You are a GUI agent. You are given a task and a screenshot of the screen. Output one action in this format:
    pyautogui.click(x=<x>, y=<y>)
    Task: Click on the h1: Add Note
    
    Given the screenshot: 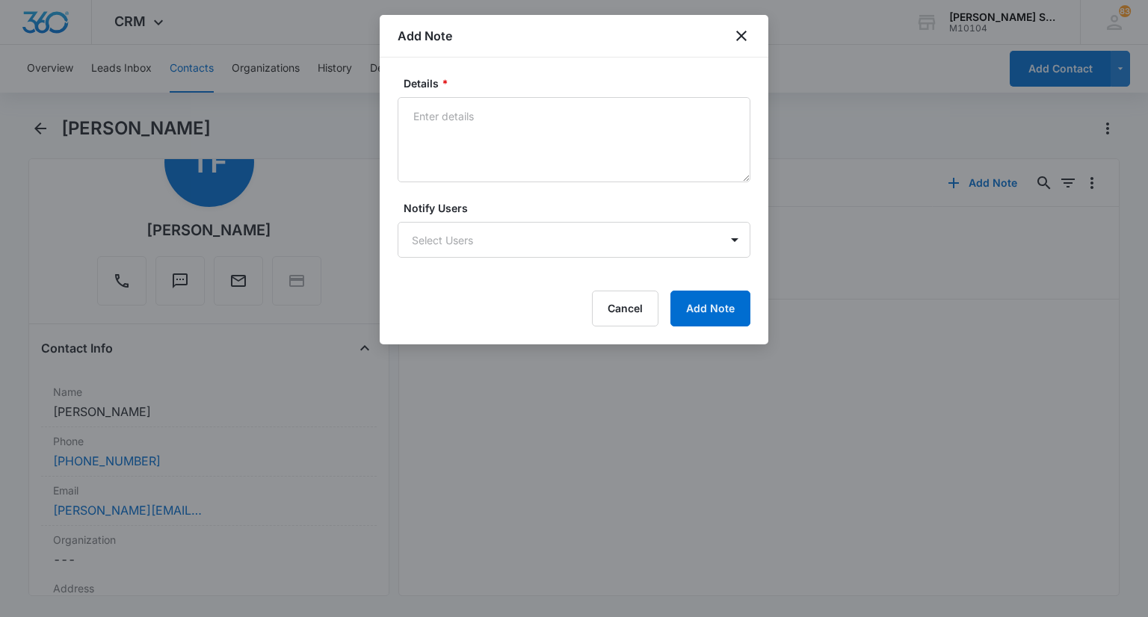 What is the action you would take?
    pyautogui.click(x=425, y=36)
    